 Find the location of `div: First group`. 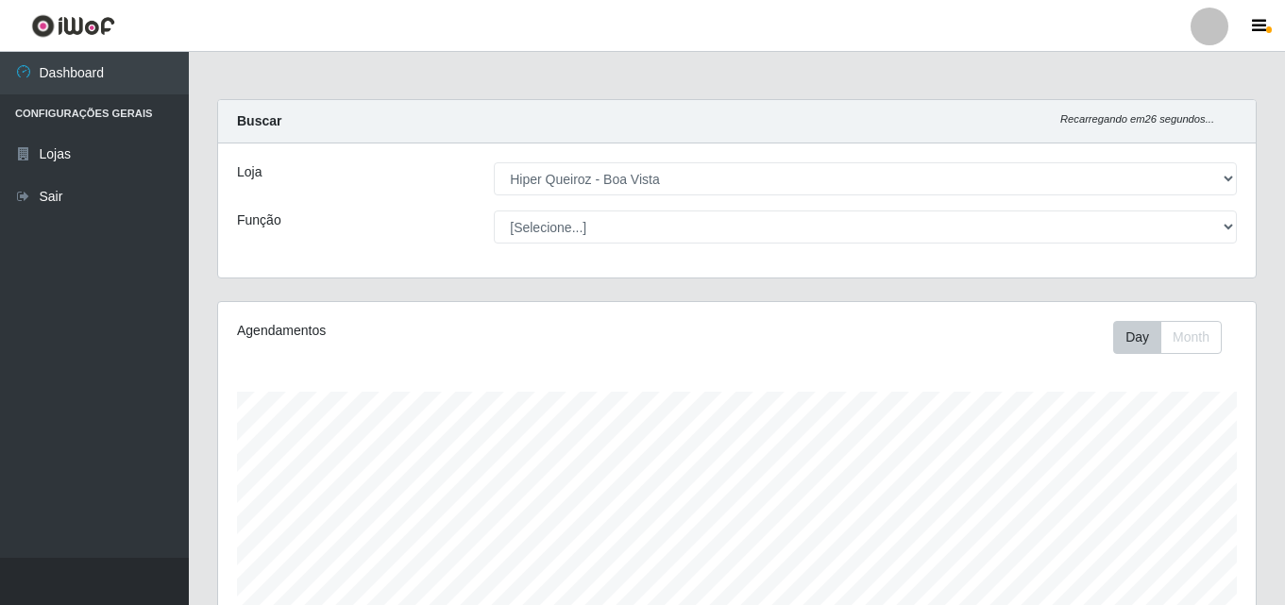

div: First group is located at coordinates (1167, 337).